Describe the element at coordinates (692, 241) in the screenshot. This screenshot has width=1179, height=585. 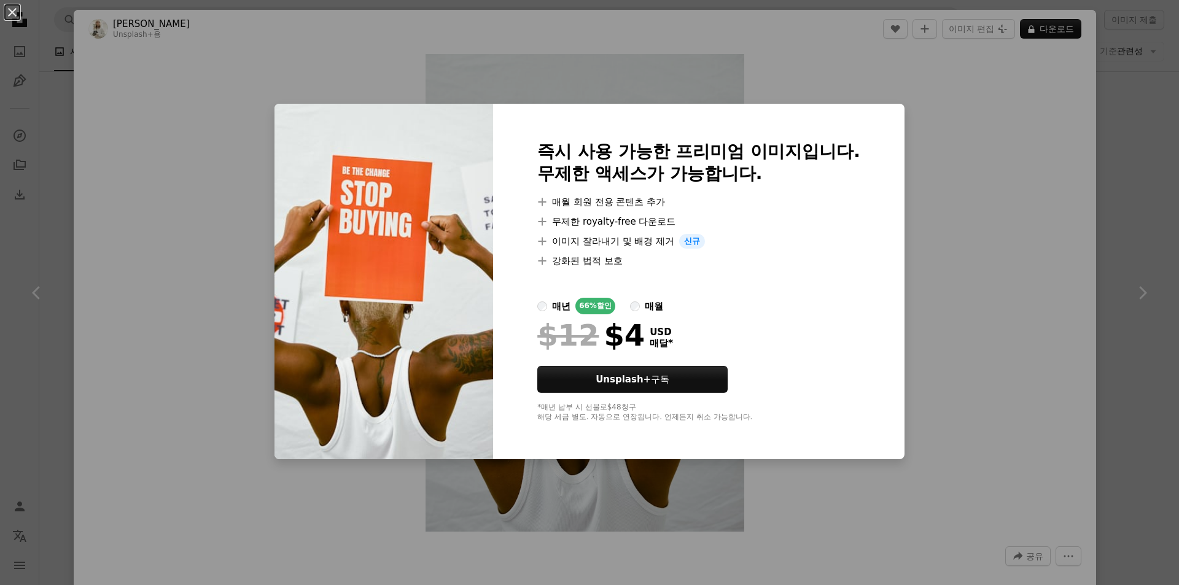
I see `span: 신규` at that location.